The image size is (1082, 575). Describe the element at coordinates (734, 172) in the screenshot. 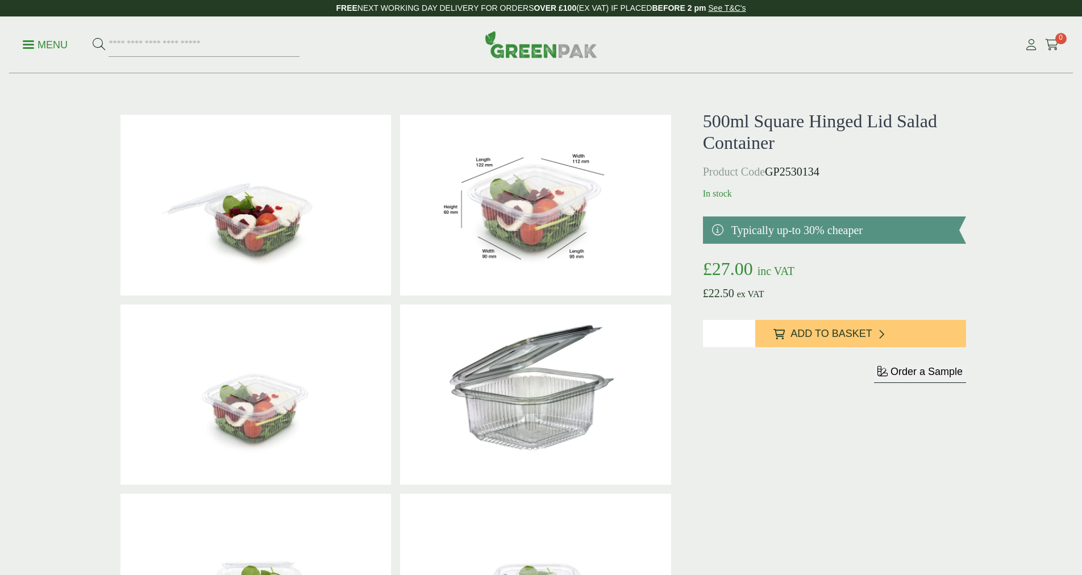

I see `span: Product Code` at that location.